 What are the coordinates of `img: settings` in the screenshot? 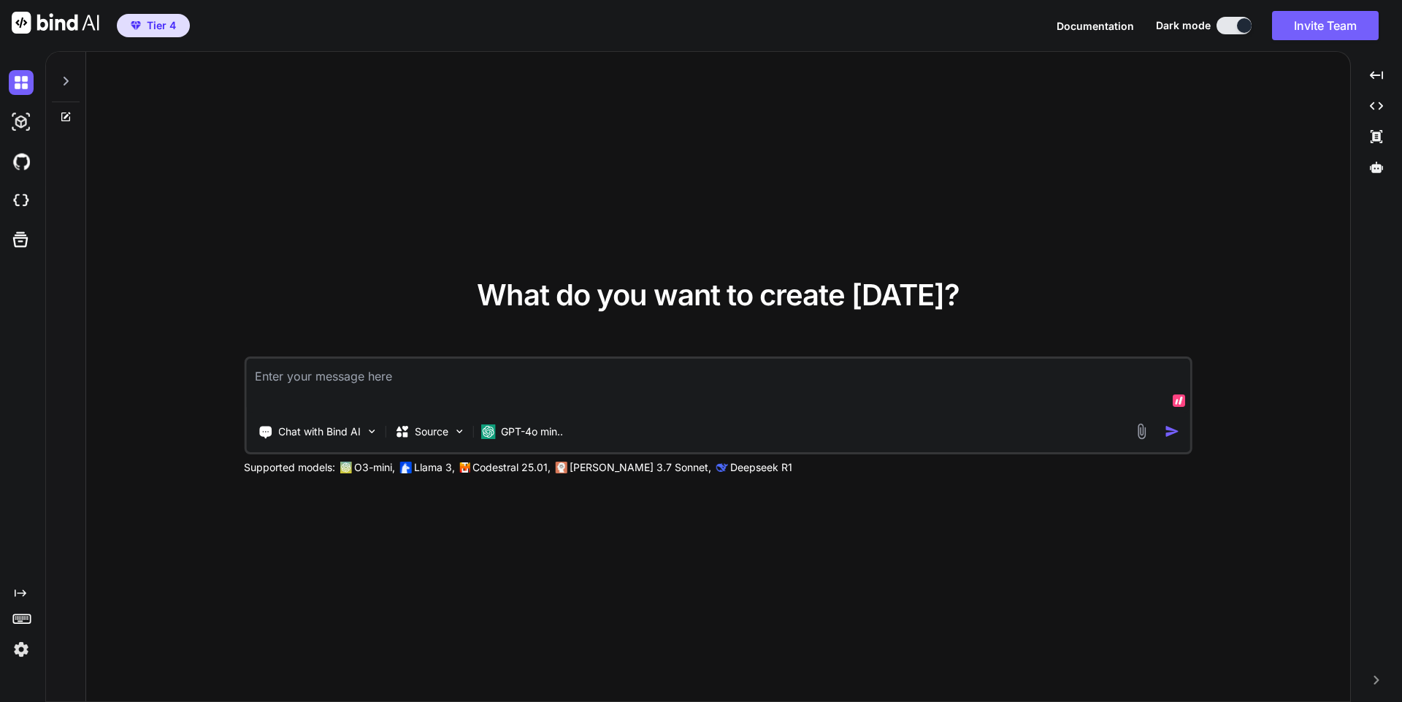 It's located at (21, 649).